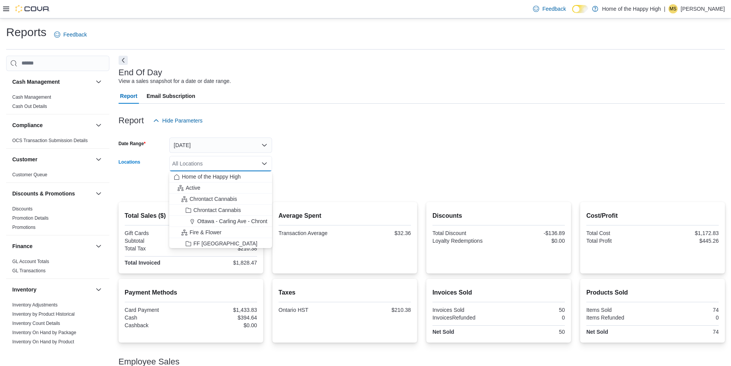  What do you see at coordinates (30, 106) in the screenshot?
I see `span: Cash Out Details` at bounding box center [30, 106].